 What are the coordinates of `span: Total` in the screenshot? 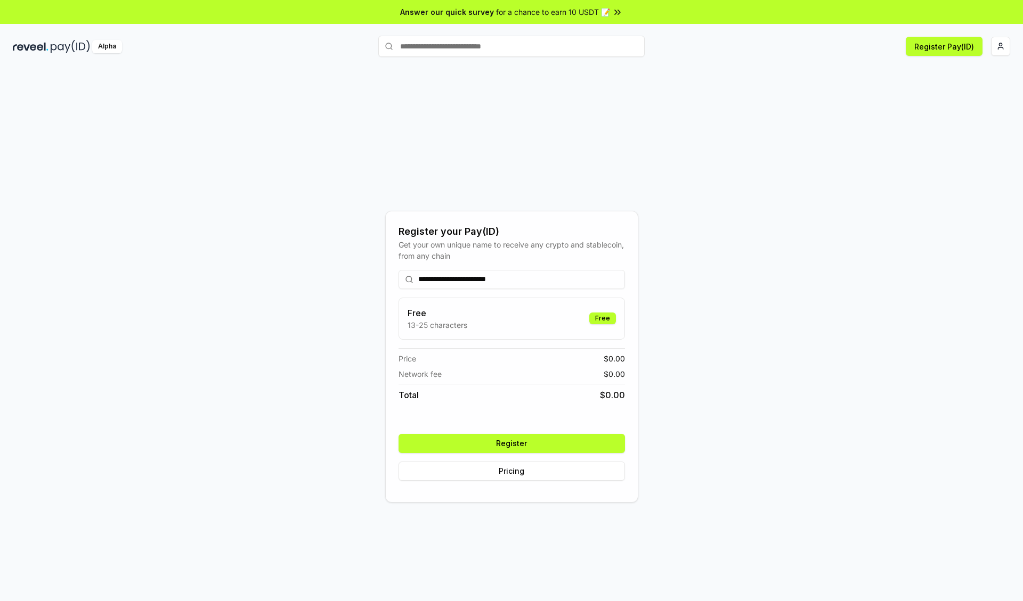 It's located at (409, 395).